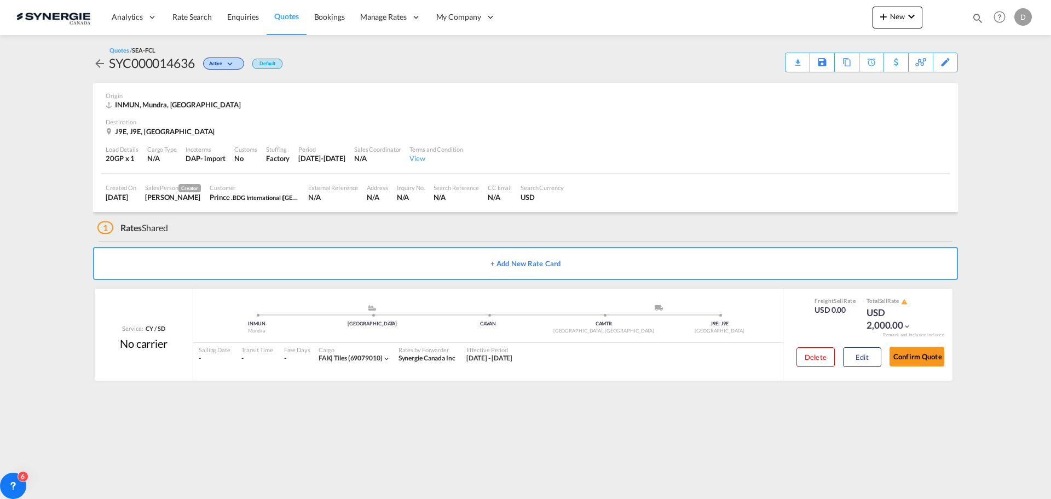 This screenshot has width=1051, height=499. What do you see at coordinates (100, 64) in the screenshot?
I see `md-icon: icon-arrow-left` at bounding box center [100, 64].